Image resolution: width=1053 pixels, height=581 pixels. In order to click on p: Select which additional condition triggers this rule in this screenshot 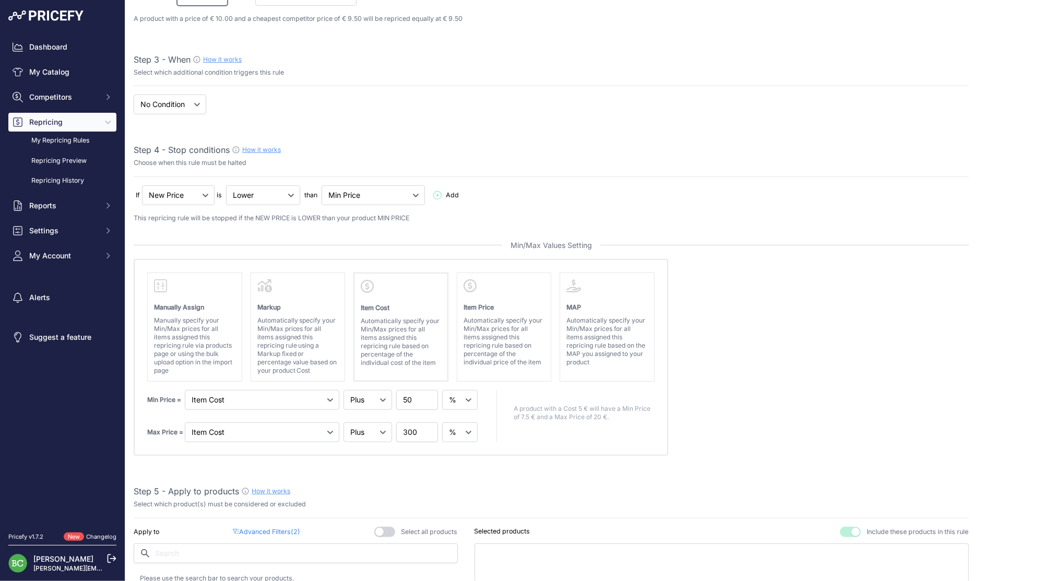, I will do `click(551, 73)`.